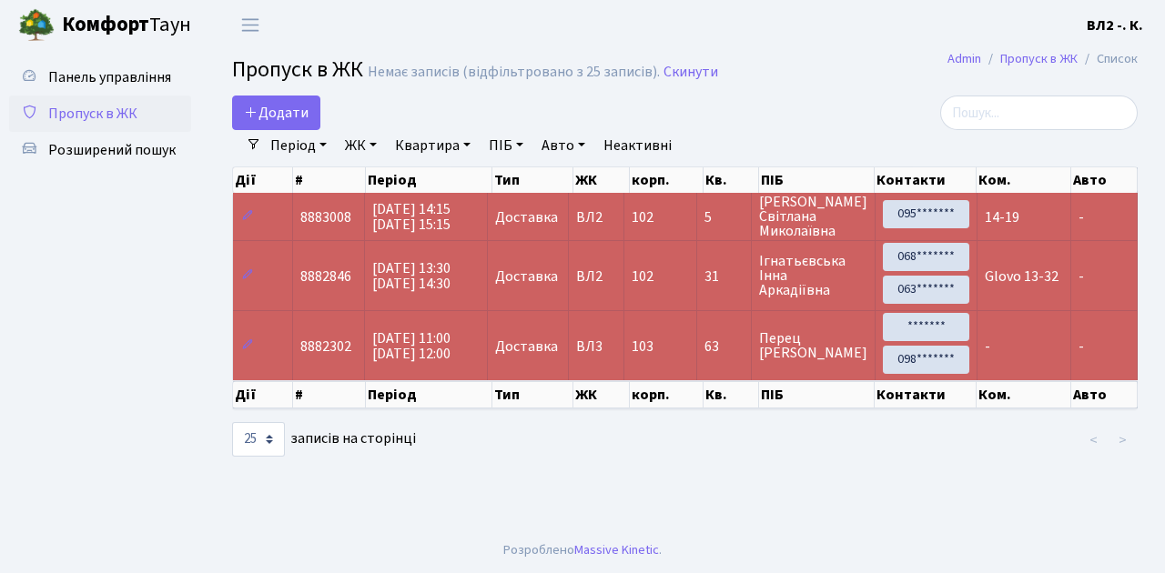 This screenshot has height=573, width=1165. Describe the element at coordinates (1038, 113) in the screenshot. I see `input: Пошук...` at that location.